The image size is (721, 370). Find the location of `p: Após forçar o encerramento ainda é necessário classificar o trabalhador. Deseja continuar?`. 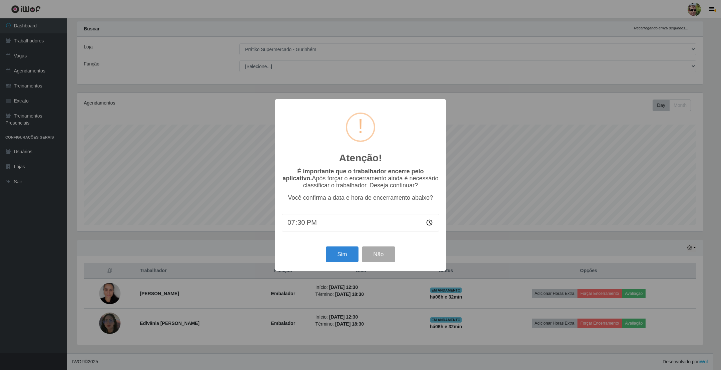

p: Após forçar o encerramento ainda é necessário classificar o trabalhador. Deseja continuar? is located at coordinates (360, 178).